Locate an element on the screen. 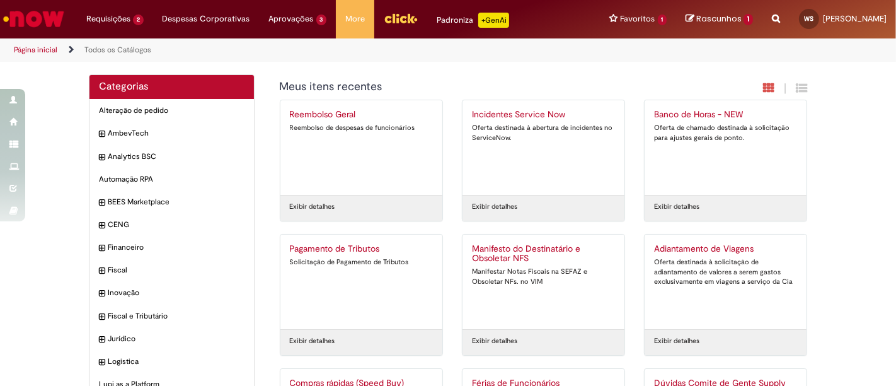 This screenshot has width=896, height=386. i: expandir categoria Analytics BSC is located at coordinates (102, 158).